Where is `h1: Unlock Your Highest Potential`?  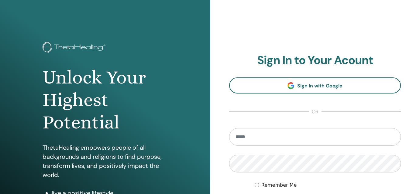 h1: Unlock Your Highest Potential is located at coordinates (105, 100).